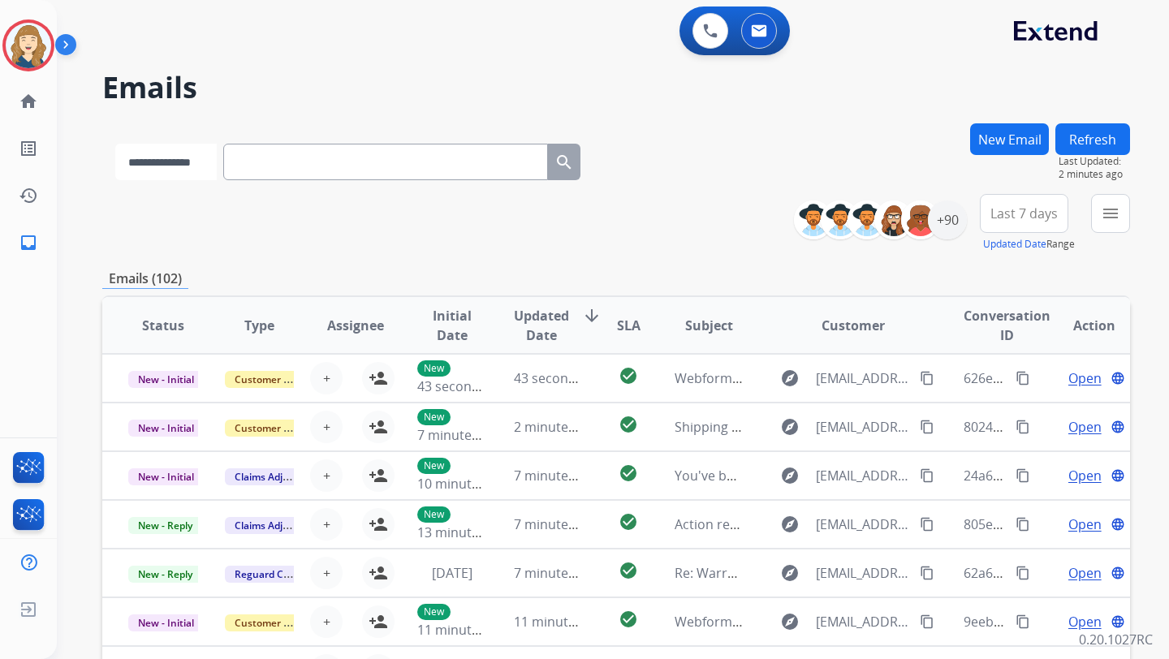  I want to click on h2: Emails, so click(616, 88).